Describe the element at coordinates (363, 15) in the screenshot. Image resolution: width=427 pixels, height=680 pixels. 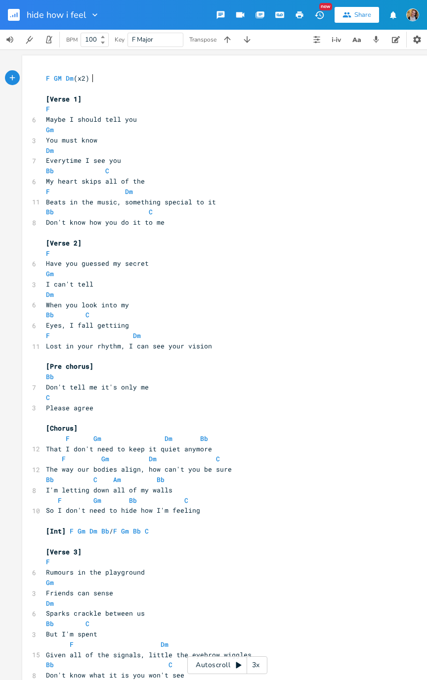
I see `div: Share` at that location.